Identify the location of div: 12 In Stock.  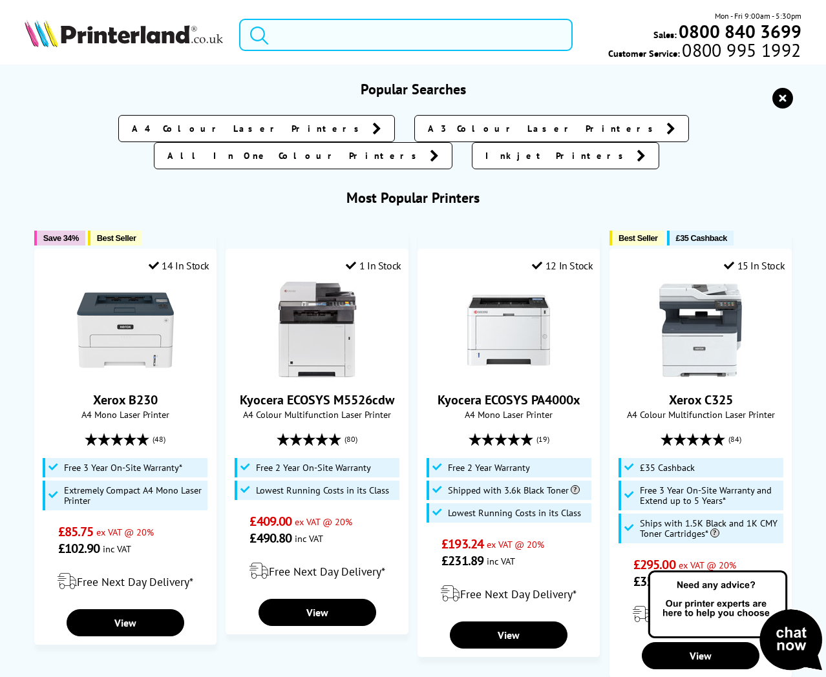
(562, 266).